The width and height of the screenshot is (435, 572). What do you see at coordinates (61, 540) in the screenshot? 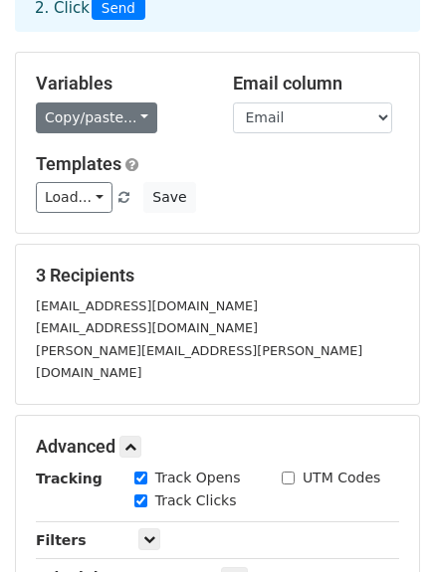
I see `strong: Filters` at bounding box center [61, 540].